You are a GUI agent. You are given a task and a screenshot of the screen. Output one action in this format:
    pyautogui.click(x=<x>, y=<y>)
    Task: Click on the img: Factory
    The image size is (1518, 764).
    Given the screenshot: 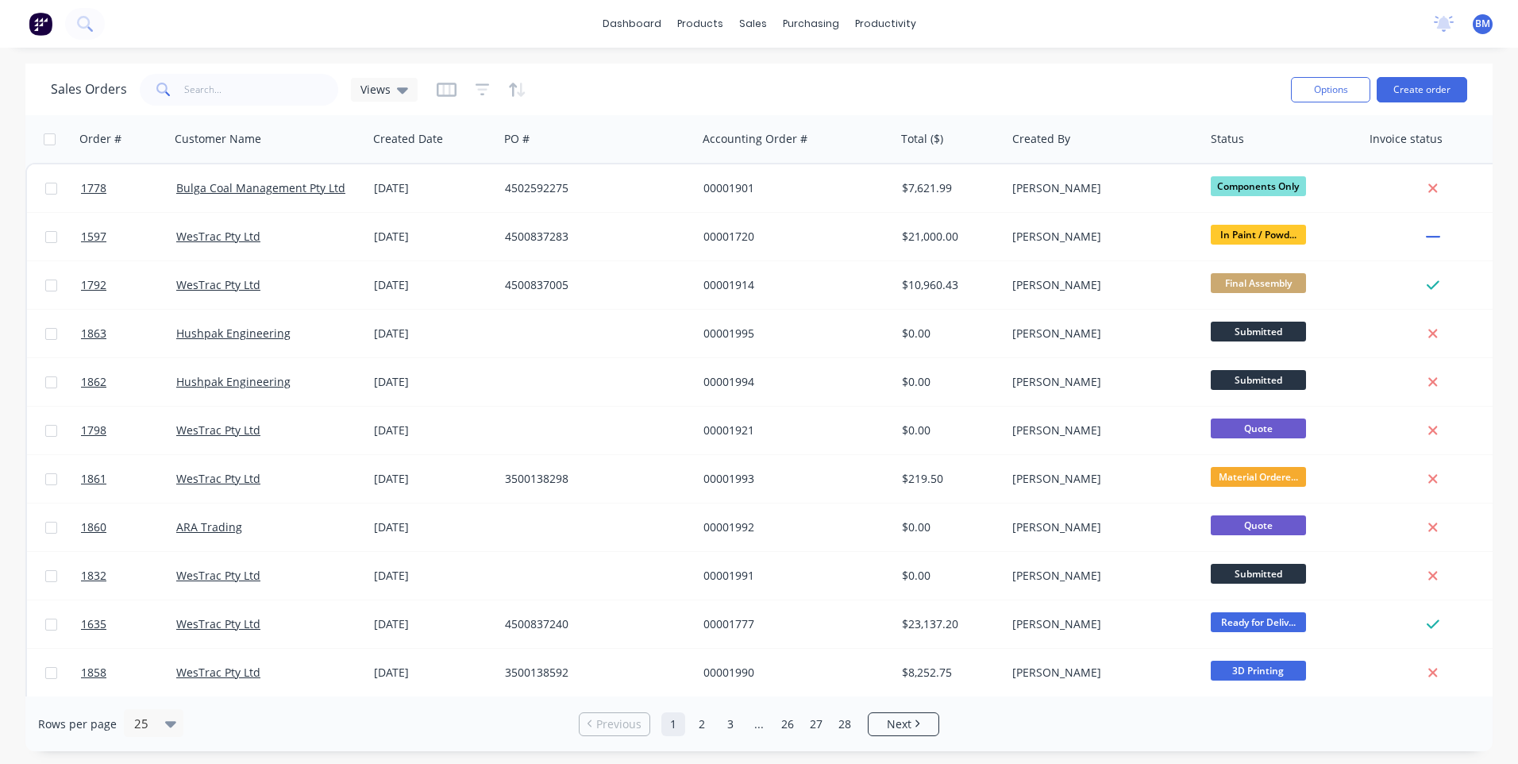 What is the action you would take?
    pyautogui.click(x=40, y=24)
    